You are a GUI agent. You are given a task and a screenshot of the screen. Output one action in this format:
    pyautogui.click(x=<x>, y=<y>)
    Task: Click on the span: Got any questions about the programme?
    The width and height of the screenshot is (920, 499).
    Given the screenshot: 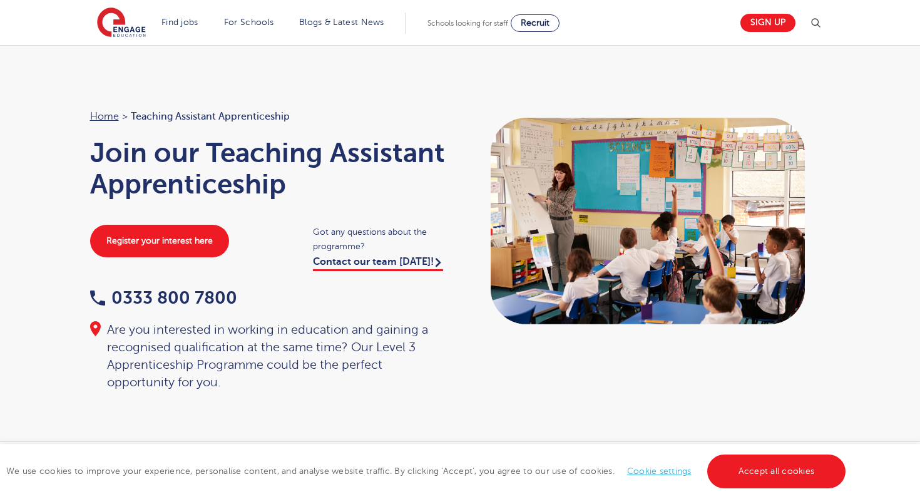 What is the action you would take?
    pyautogui.click(x=380, y=239)
    